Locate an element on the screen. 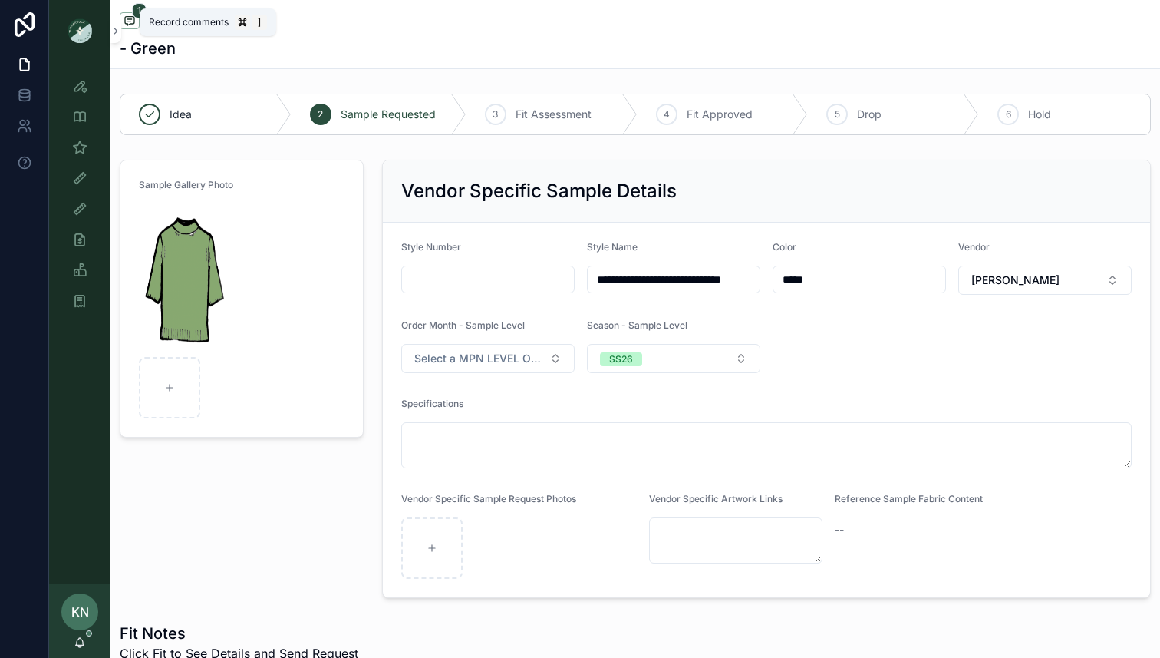 The width and height of the screenshot is (1160, 658). span: Style Name is located at coordinates (612, 246).